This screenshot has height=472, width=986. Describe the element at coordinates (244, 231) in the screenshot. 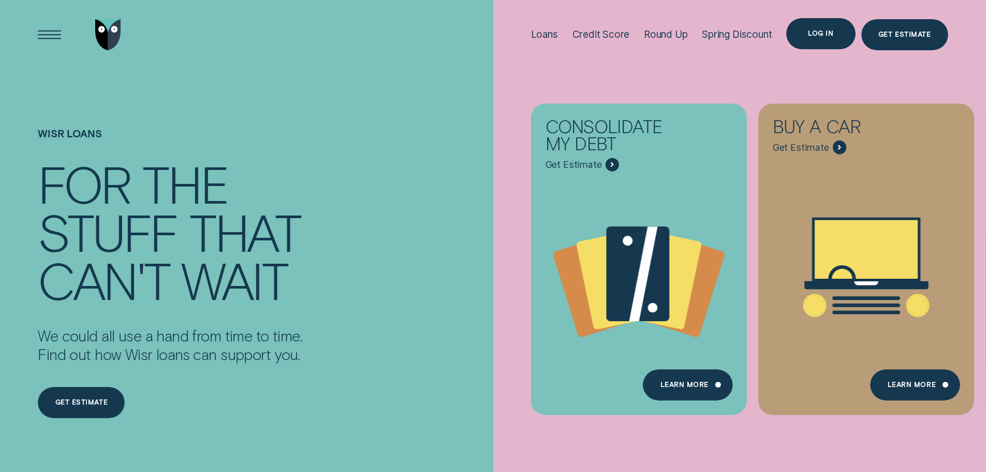

I see `div: that` at that location.